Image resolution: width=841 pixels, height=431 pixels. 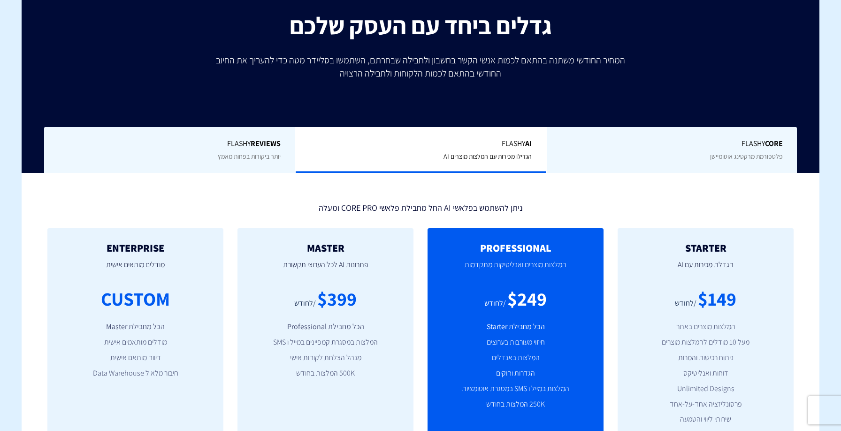 I want to click on h2: גדלים ביחד עם העסק שלכם, so click(x=420, y=25).